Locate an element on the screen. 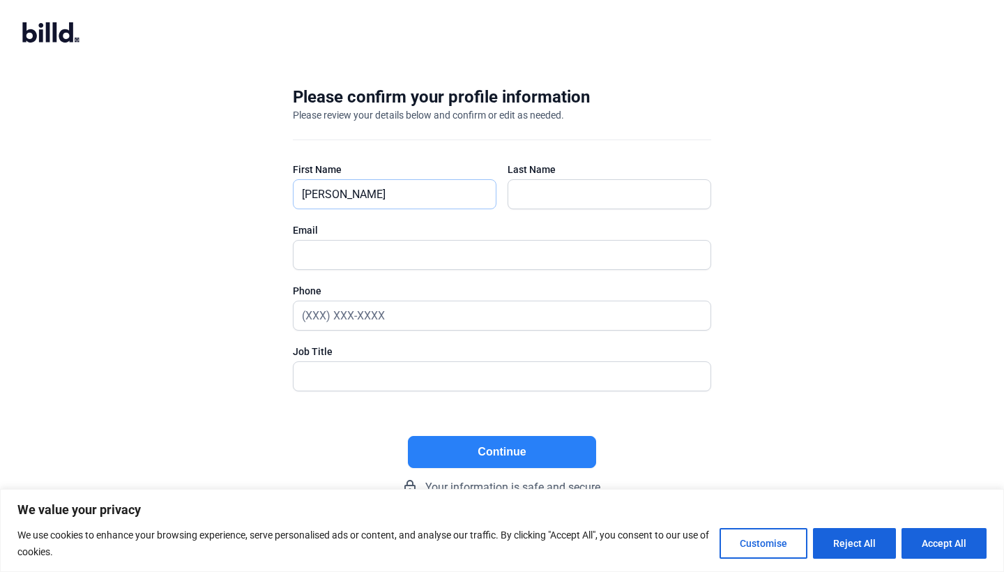  mat-icon: lock_outline is located at coordinates (410, 487).